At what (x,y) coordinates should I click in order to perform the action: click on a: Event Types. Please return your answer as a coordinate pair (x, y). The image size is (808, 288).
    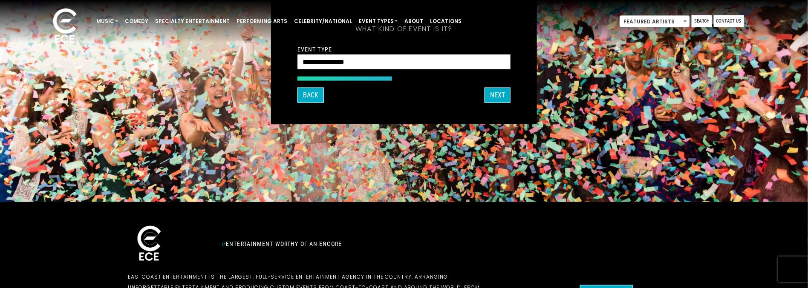
    Looking at the image, I should click on (378, 21).